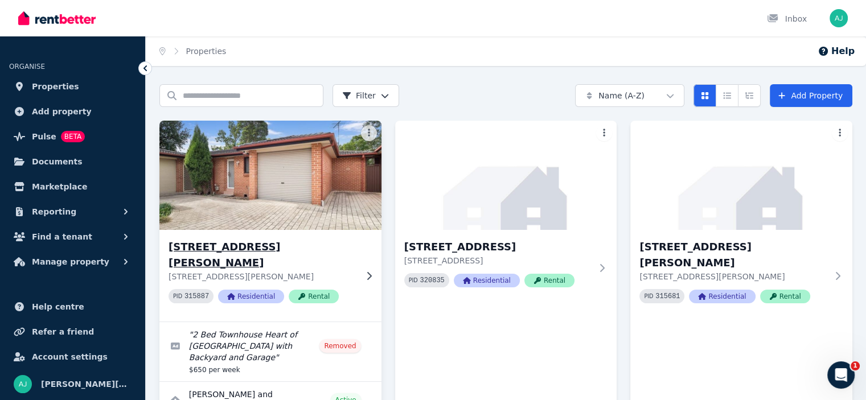 The width and height of the screenshot is (866, 400). Describe the element at coordinates (787, 19) in the screenshot. I see `div: Inbox` at that location.